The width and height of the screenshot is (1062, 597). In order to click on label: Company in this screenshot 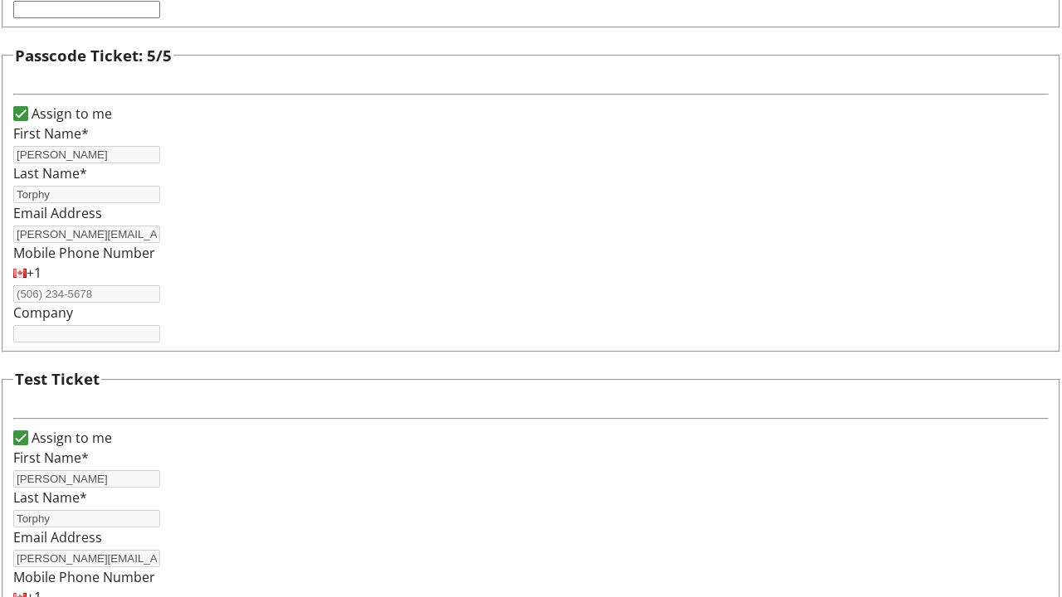, I will do `click(43, 313)`.